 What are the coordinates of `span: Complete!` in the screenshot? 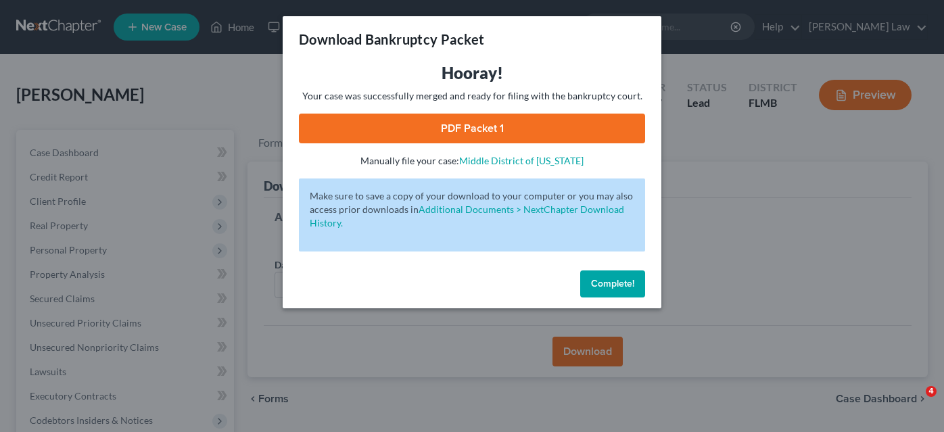 It's located at (612, 283).